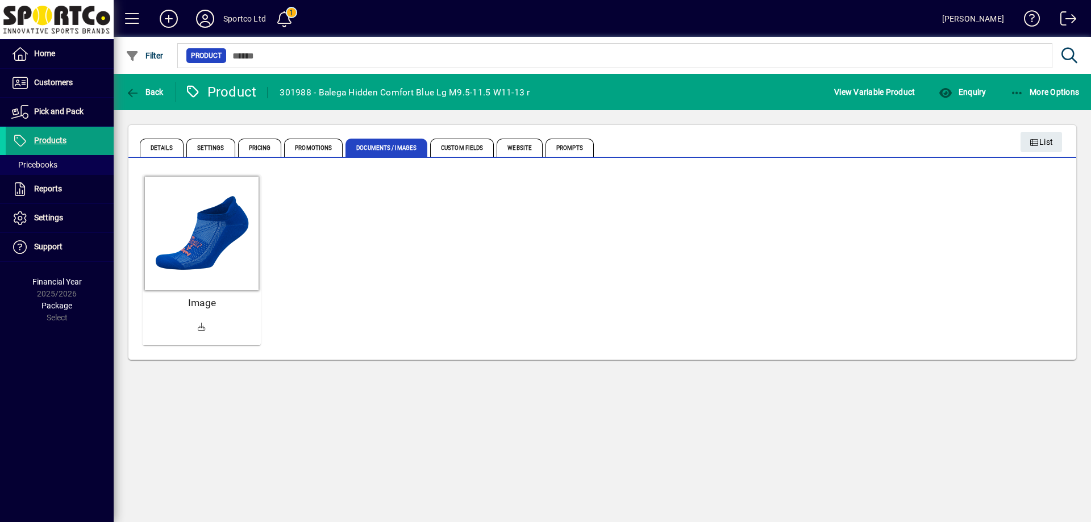 The width and height of the screenshot is (1091, 522). What do you see at coordinates (202, 303) in the screenshot?
I see `h5: Image` at bounding box center [202, 303].